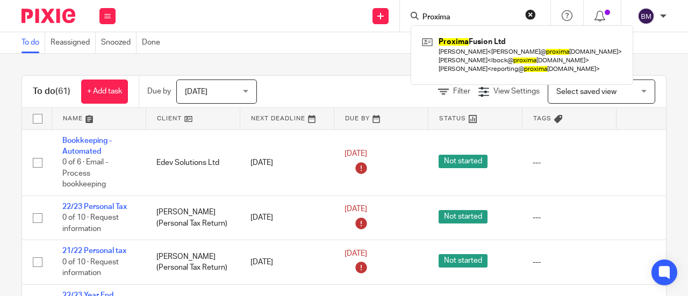 The width and height of the screenshot is (688, 296). What do you see at coordinates (543, 118) in the screenshot?
I see `span: Tags` at bounding box center [543, 118].